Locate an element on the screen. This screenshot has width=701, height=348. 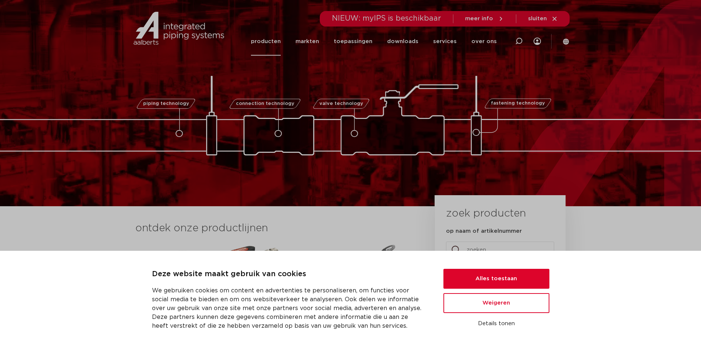
a: toepassingen is located at coordinates (353, 41).